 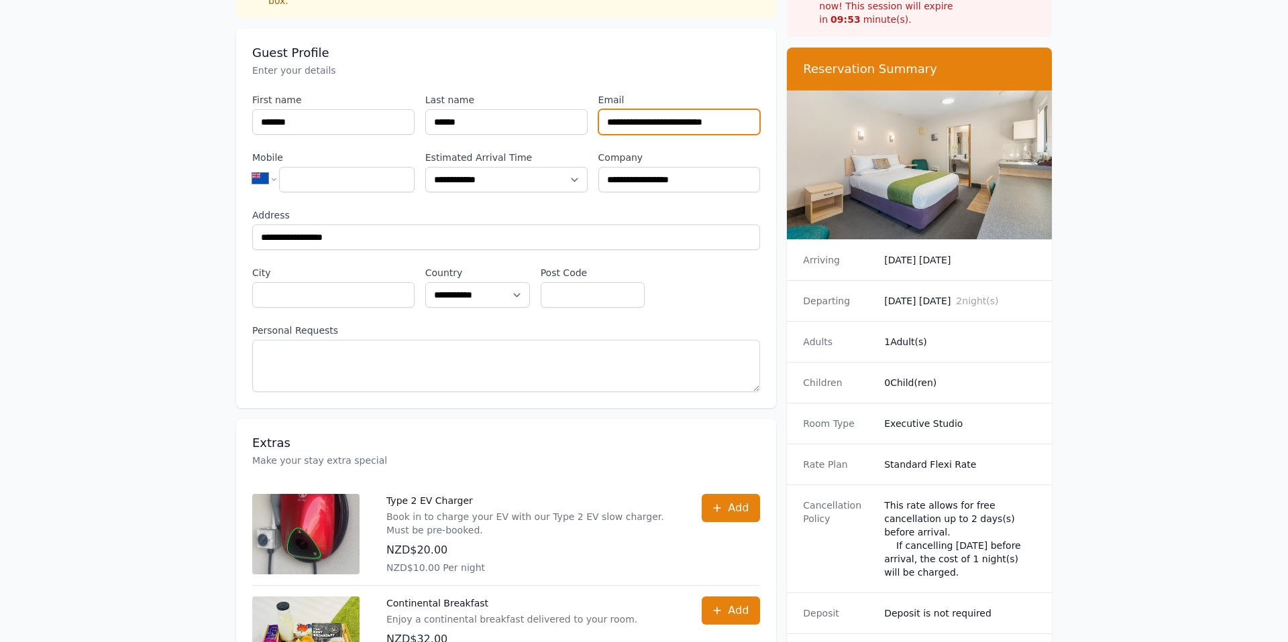 What do you see at coordinates (960, 342) in the screenshot?
I see `dd: 1 Adult(s)` at bounding box center [960, 342].